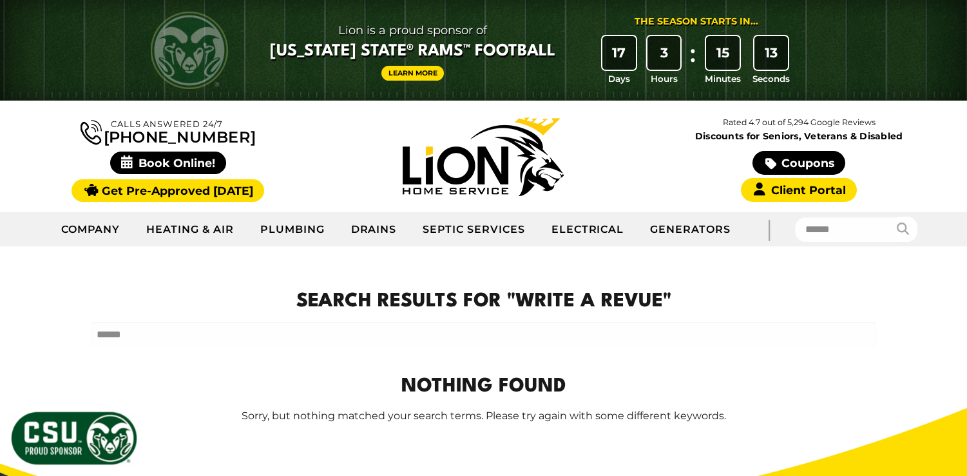 The width and height of the screenshot is (967, 476). Describe the element at coordinates (619, 53) in the screenshot. I see `div: 17` at that location.